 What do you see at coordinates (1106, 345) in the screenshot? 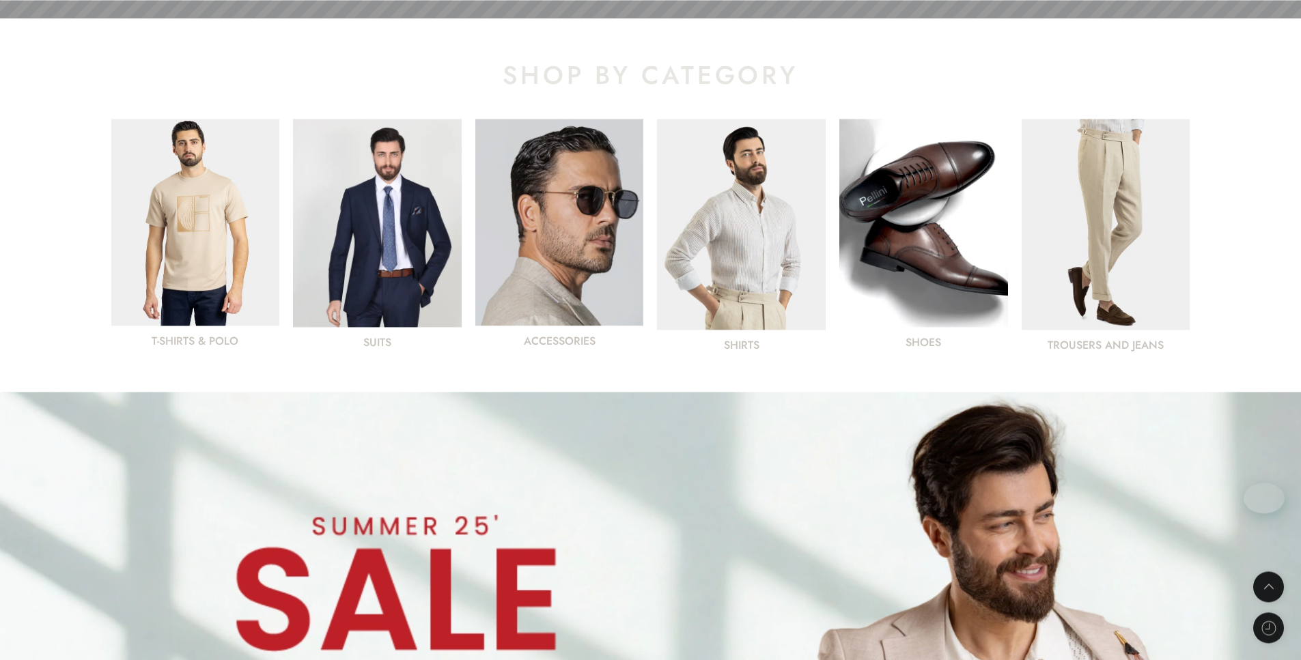
I see `a: Trousers and jeans` at bounding box center [1106, 345].